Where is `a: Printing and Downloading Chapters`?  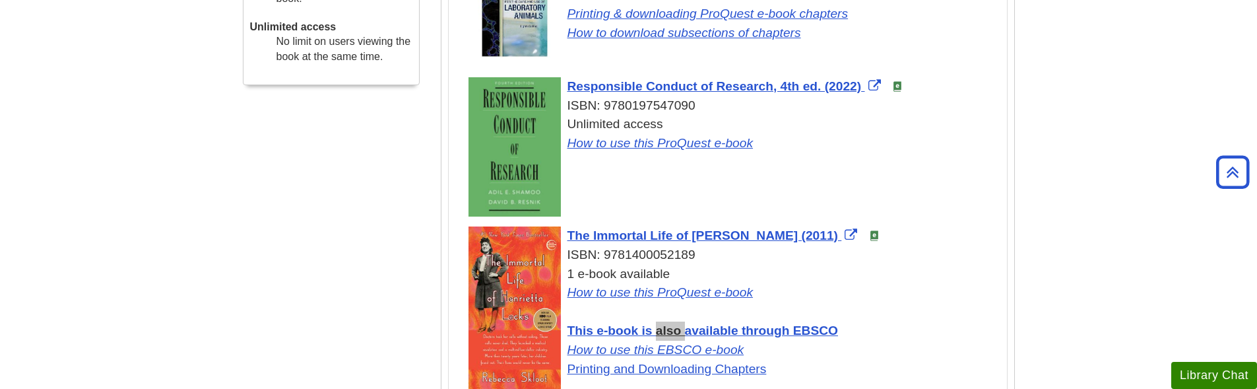 a: Printing and Downloading Chapters is located at coordinates (667, 368).